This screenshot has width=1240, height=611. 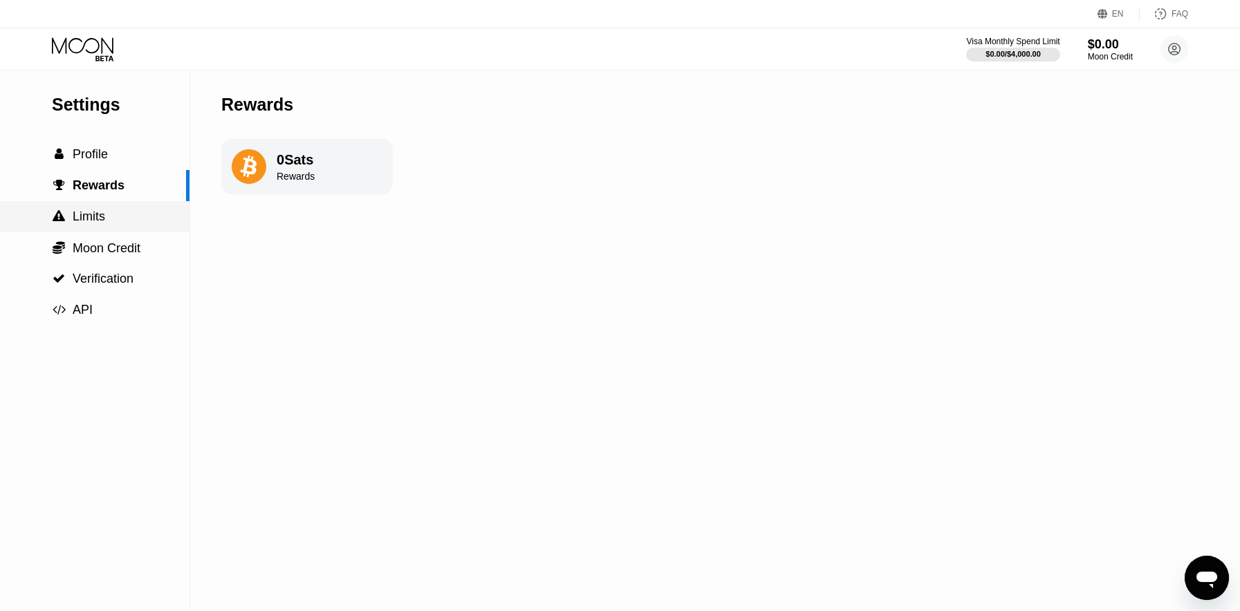 What do you see at coordinates (103, 279) in the screenshot?
I see `span: Verification` at bounding box center [103, 279].